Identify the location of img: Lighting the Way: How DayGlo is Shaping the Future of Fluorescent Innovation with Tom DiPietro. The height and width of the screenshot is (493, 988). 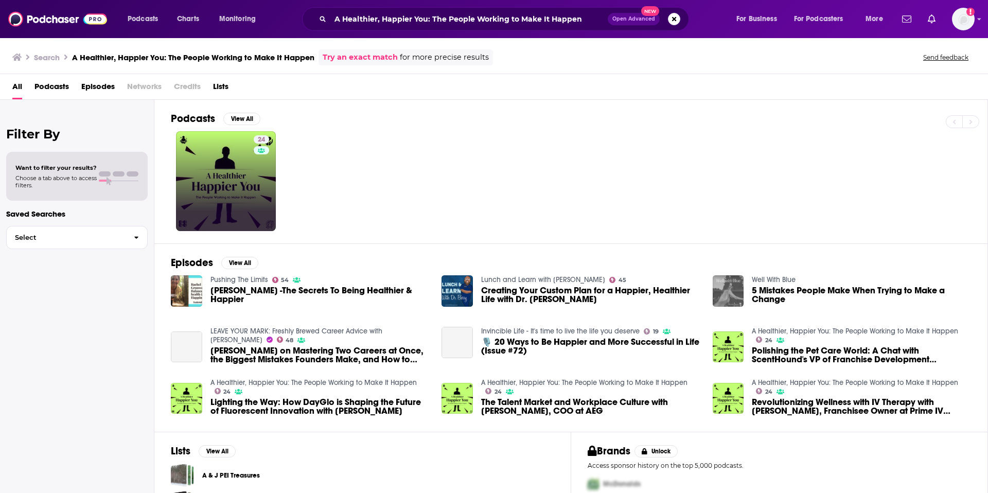
(186, 398).